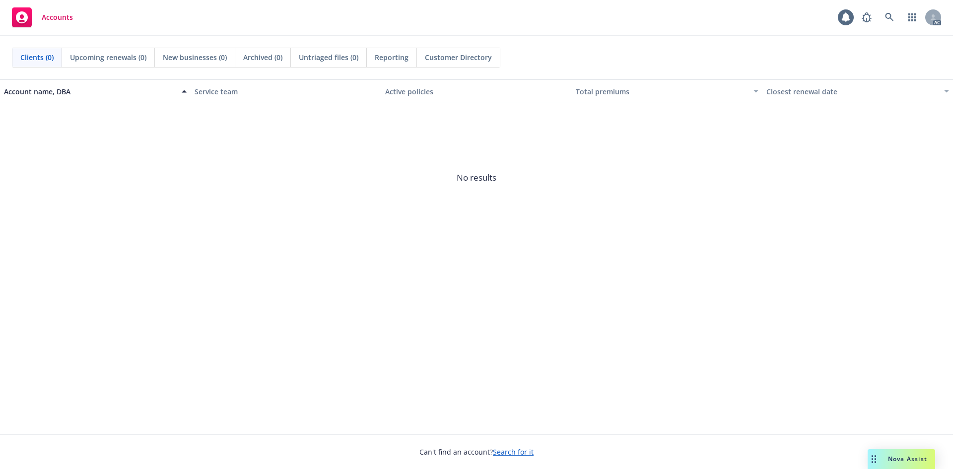 The image size is (953, 469). What do you see at coordinates (852, 91) in the screenshot?
I see `div: Closest renewal date` at bounding box center [852, 91].